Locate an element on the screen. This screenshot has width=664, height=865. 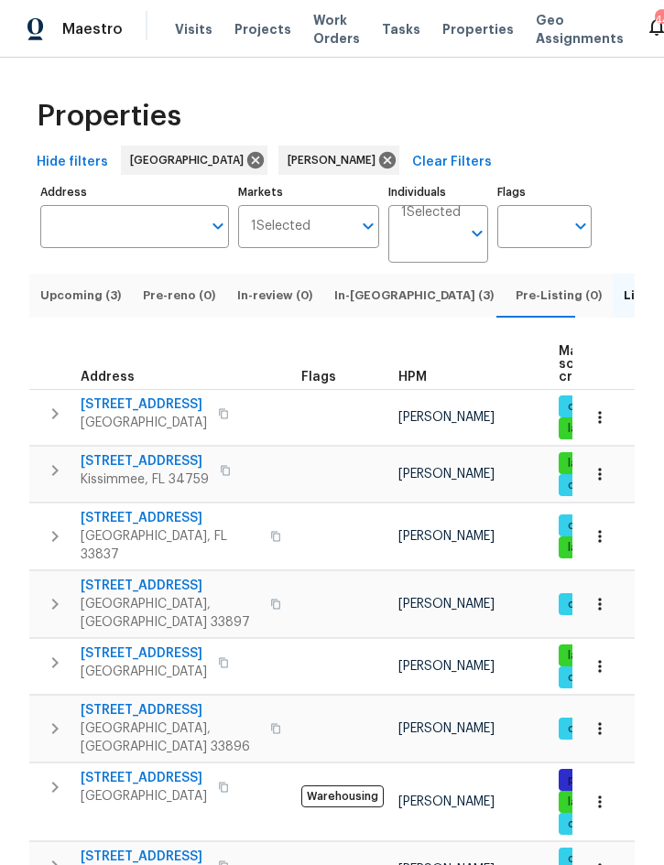
span: Kissimmee, FL 34759 is located at coordinates (145, 480).